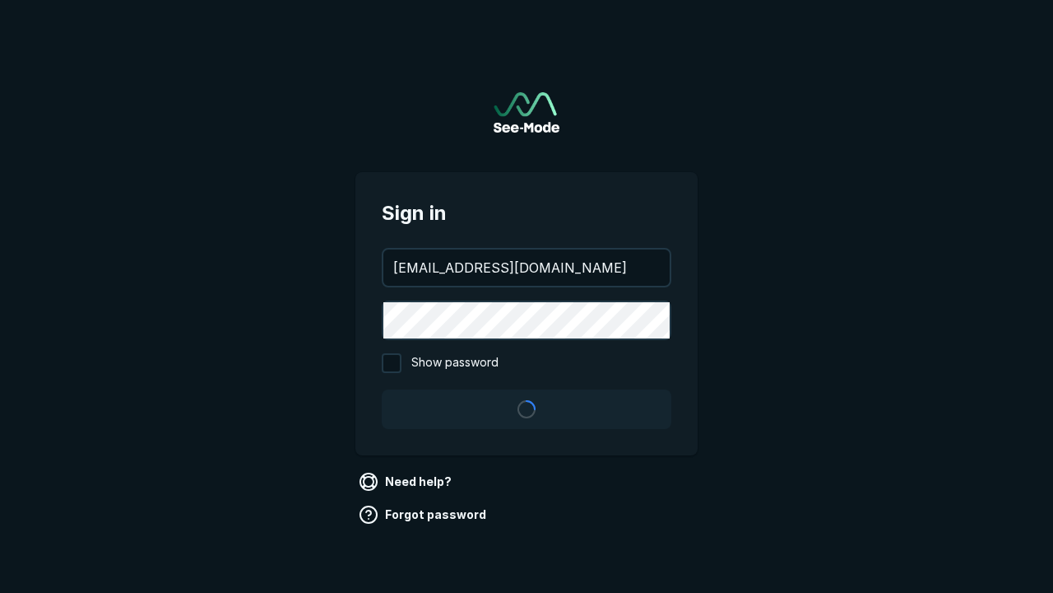 This screenshot has height=593, width=1053. What do you see at coordinates (407, 481) in the screenshot?
I see `a: Need help?` at bounding box center [407, 481].